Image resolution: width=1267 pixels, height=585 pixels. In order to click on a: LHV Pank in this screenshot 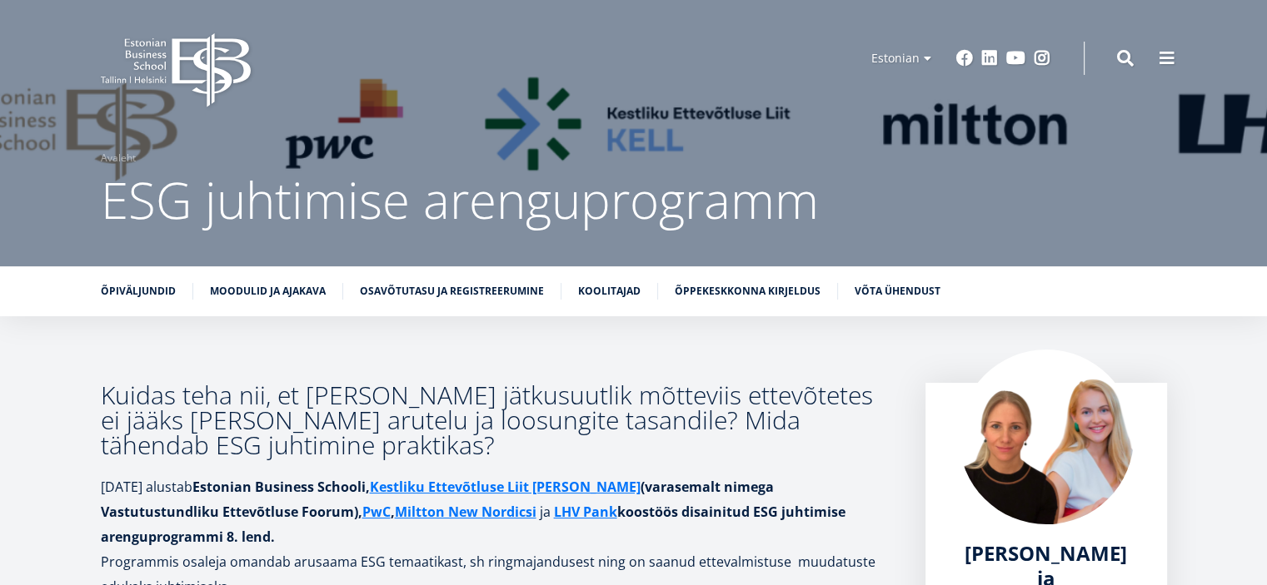, I will do `click(585, 512)`.